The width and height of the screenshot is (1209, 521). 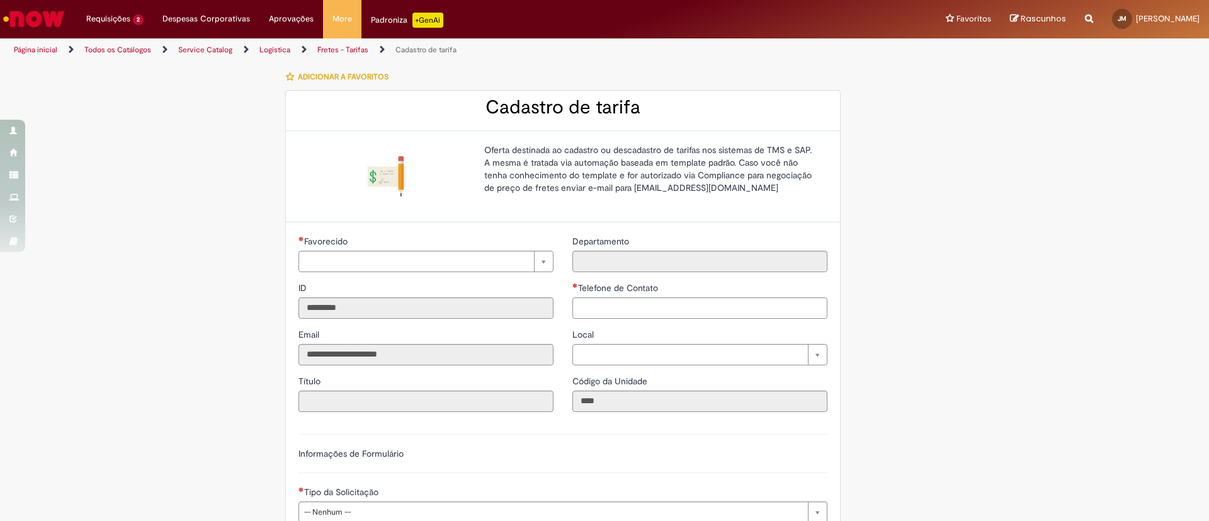 I want to click on span: More, so click(x=342, y=19).